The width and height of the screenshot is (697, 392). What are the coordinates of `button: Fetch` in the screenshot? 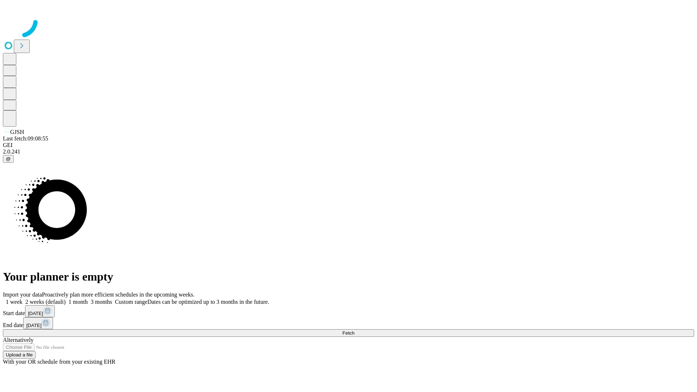 It's located at (349, 333).